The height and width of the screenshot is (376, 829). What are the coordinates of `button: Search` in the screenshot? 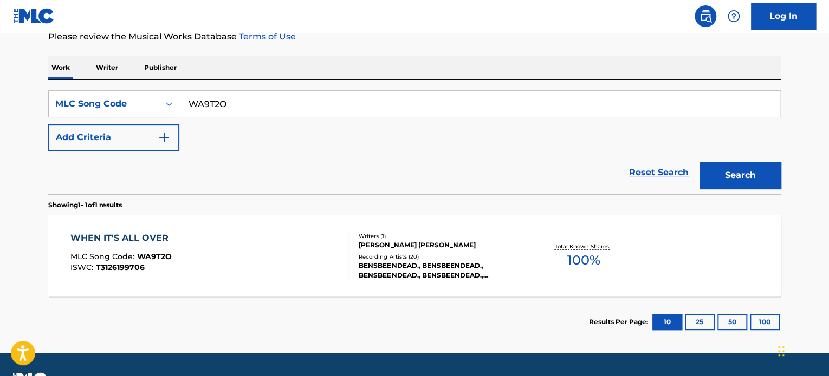 It's located at (740, 175).